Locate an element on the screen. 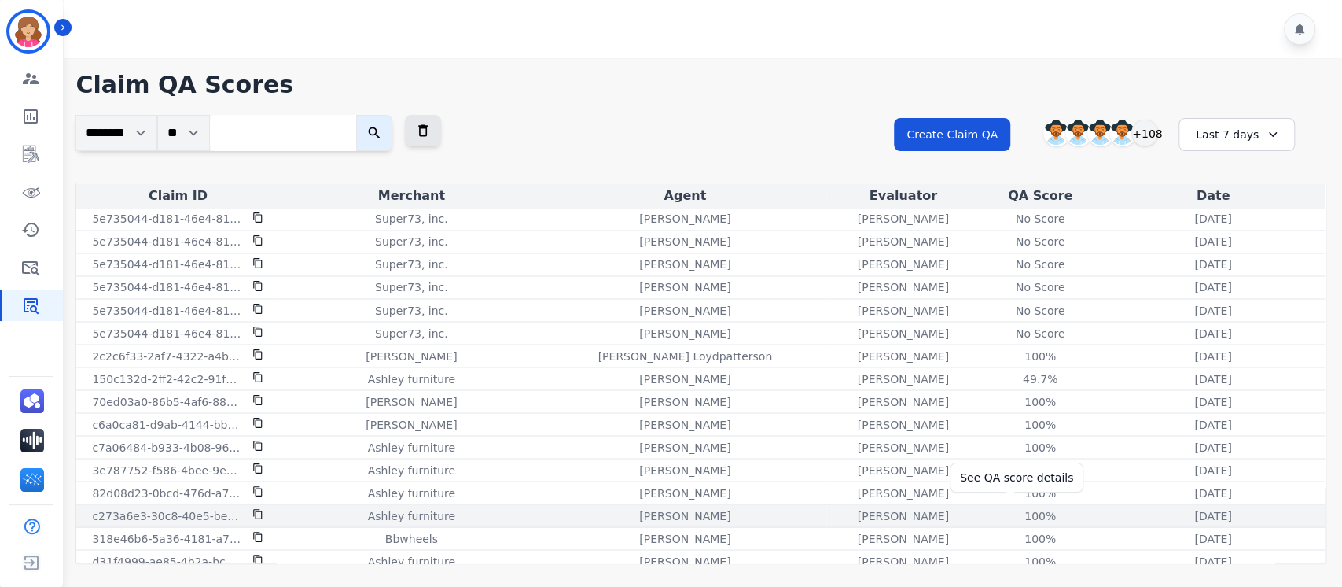  img: Bordered avatar is located at coordinates (28, 31).